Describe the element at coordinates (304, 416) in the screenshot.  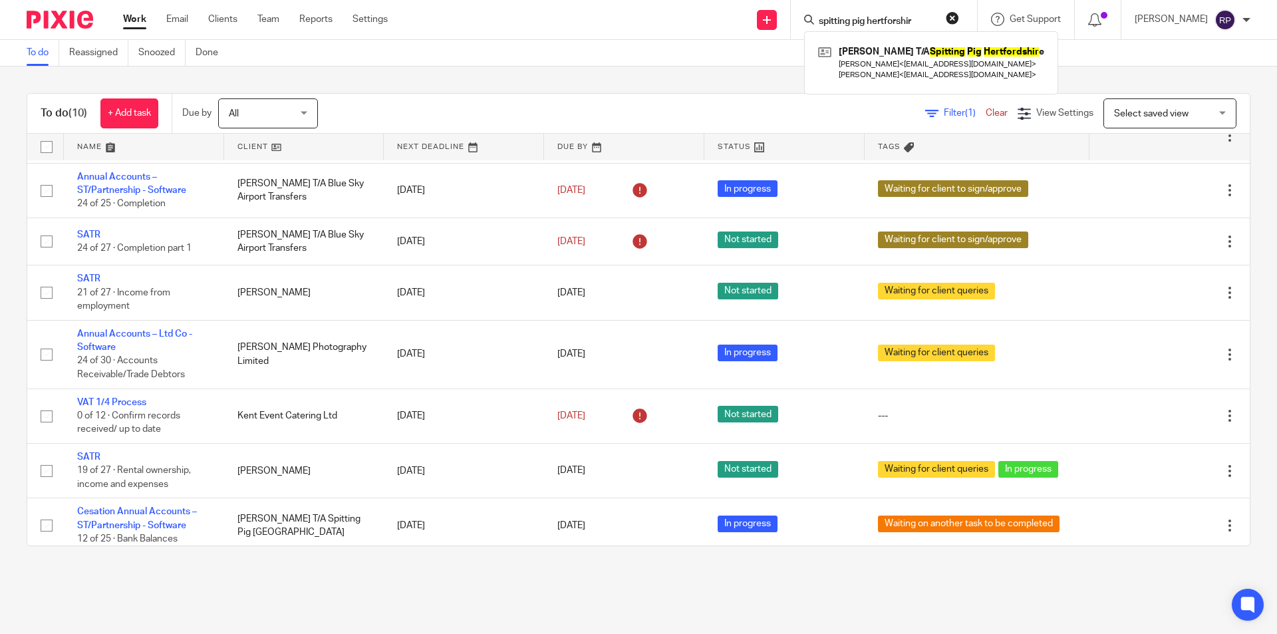
I see `td: Kent Event Catering Ltd` at that location.